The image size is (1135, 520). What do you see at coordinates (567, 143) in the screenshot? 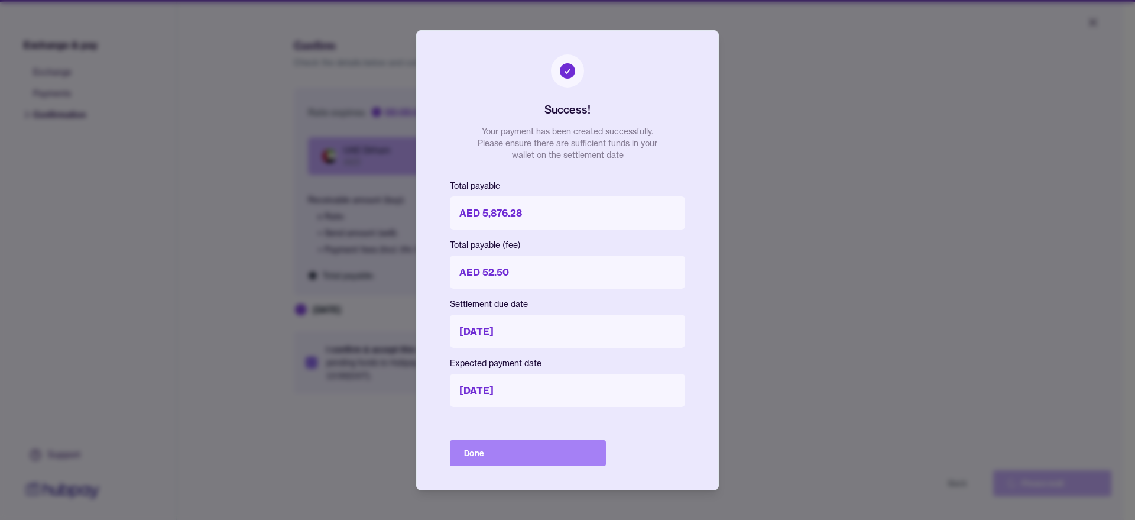
I see `p: Your payment has been created successfully. Please ensure there are sufficient funds in your wall...` at bounding box center [567, 143].